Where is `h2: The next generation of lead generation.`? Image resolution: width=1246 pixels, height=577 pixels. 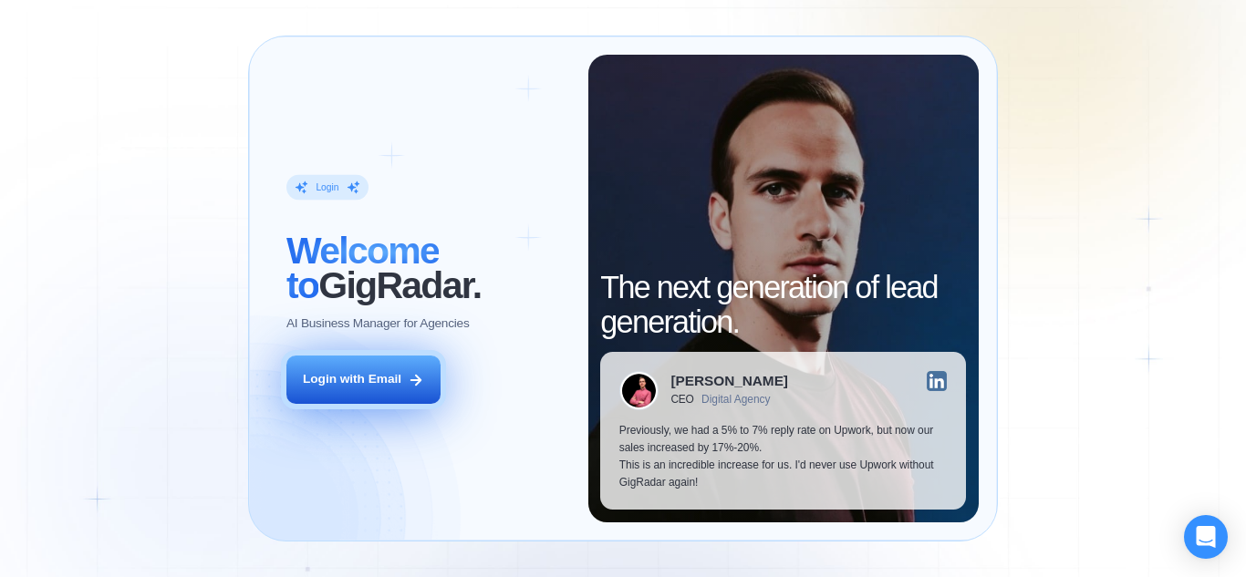
h2: The next generation of lead generation. is located at coordinates (783, 305).